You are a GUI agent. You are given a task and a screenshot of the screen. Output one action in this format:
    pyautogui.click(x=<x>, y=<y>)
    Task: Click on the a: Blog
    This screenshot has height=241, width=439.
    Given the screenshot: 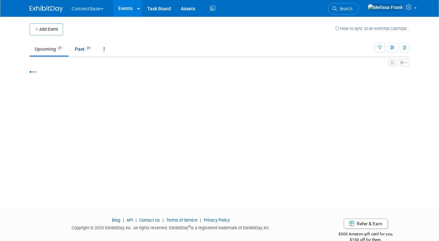 What is the action you would take?
    pyautogui.click(x=116, y=220)
    